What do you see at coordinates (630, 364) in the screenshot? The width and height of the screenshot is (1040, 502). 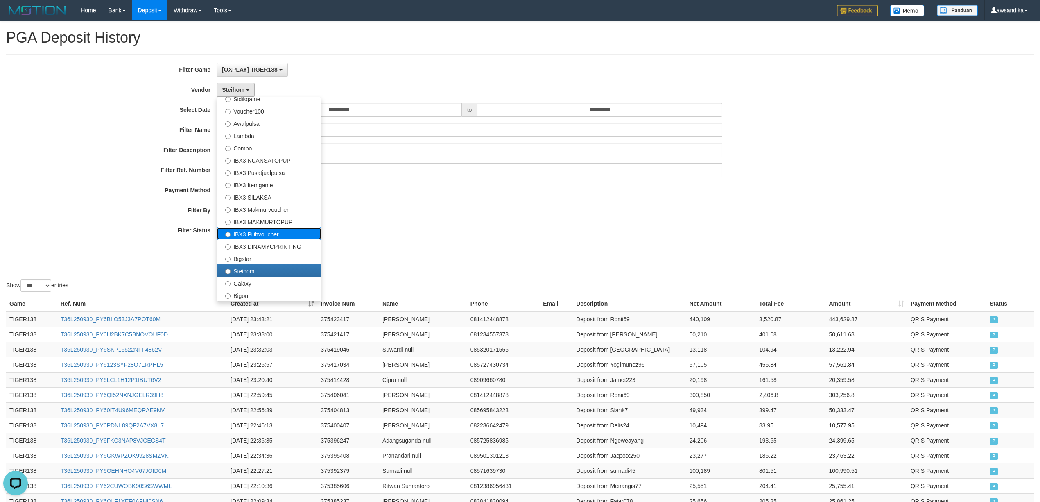 I see `td: Deposit from Yogimunez96` at bounding box center [630, 364].